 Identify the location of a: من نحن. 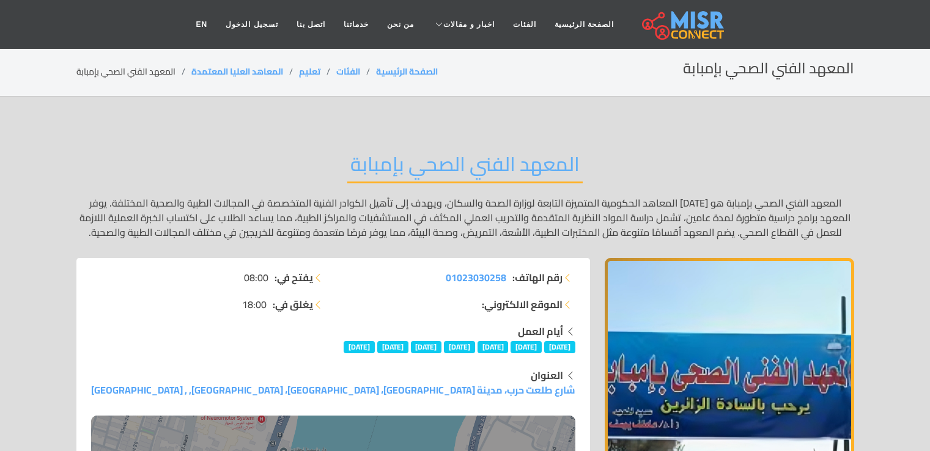
(400, 24).